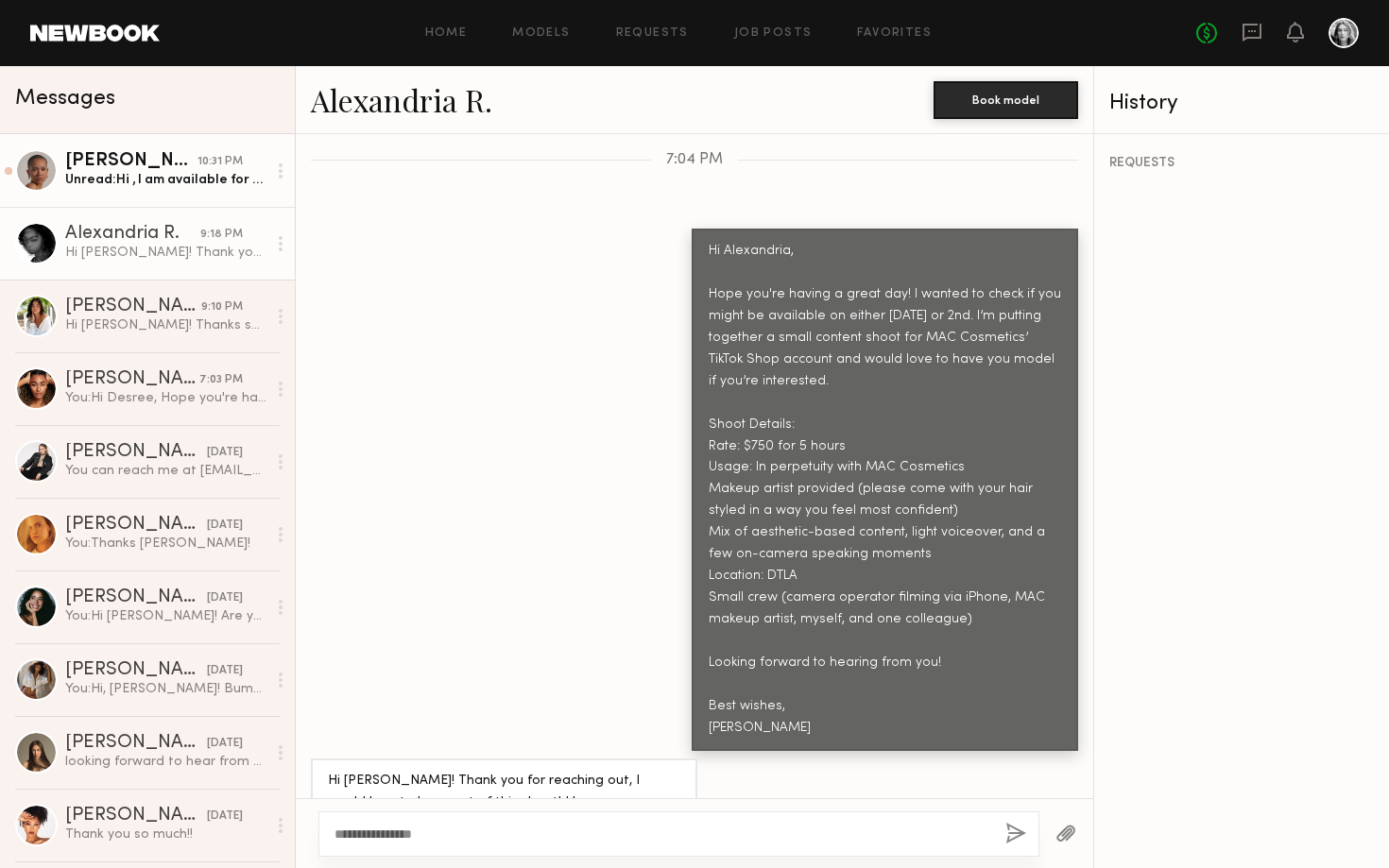  I want to click on div: Unread: Hi , I am available for the shoot, thank you for thinking of me! I can be available eithe..., so click(165, 179).